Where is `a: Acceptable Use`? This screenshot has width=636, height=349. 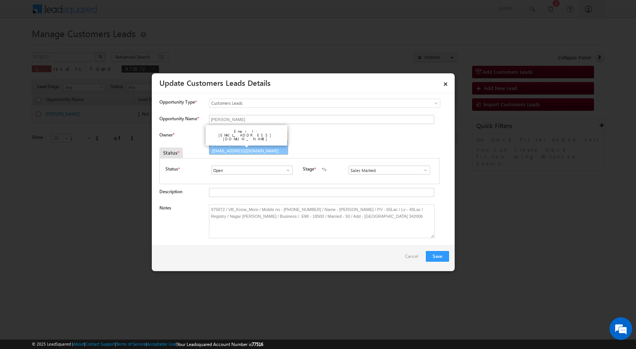 a: Acceptable Use is located at coordinates (161, 344).